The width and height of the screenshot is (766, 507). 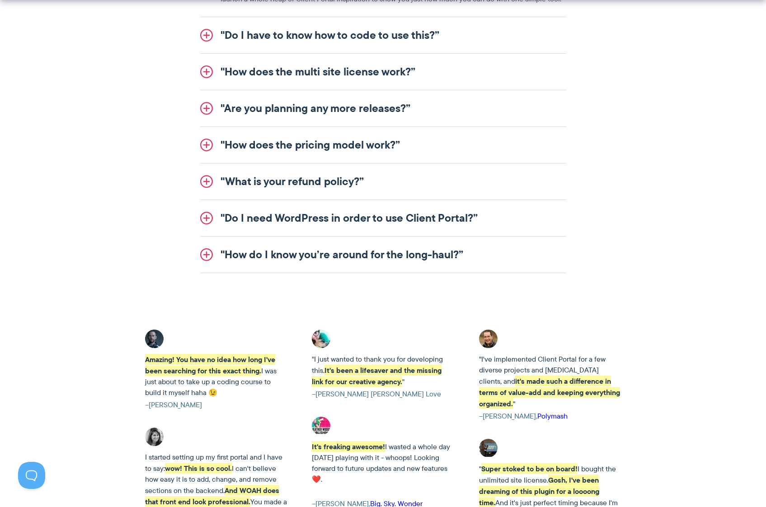 What do you see at coordinates (321, 426) in the screenshot?
I see `img: Heather Woods Client Portal testimonial` at bounding box center [321, 426].